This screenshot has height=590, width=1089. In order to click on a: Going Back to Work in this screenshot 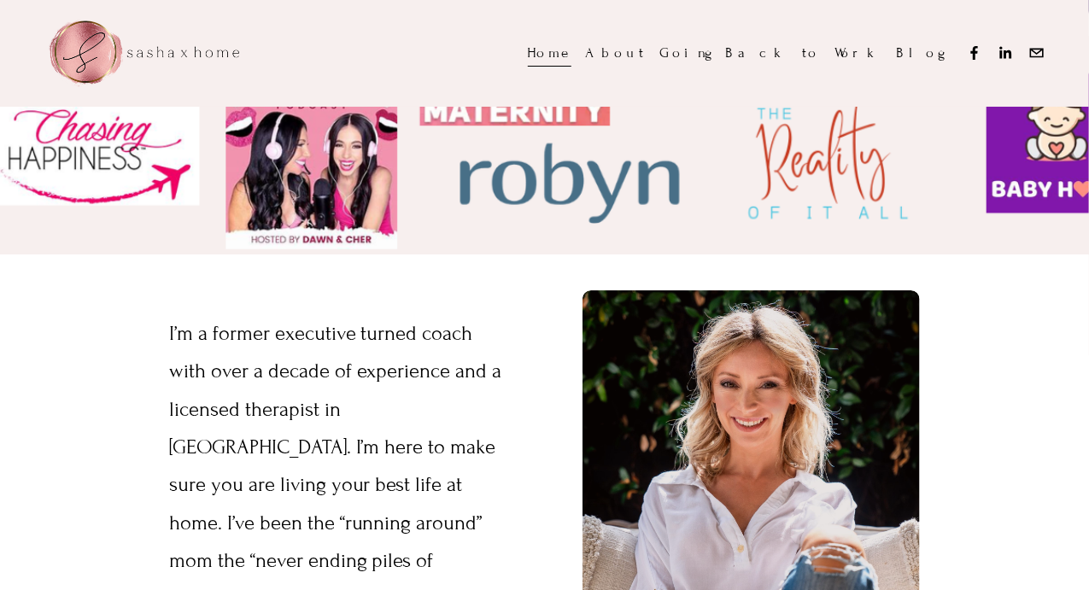, I will do `click(770, 53)`.